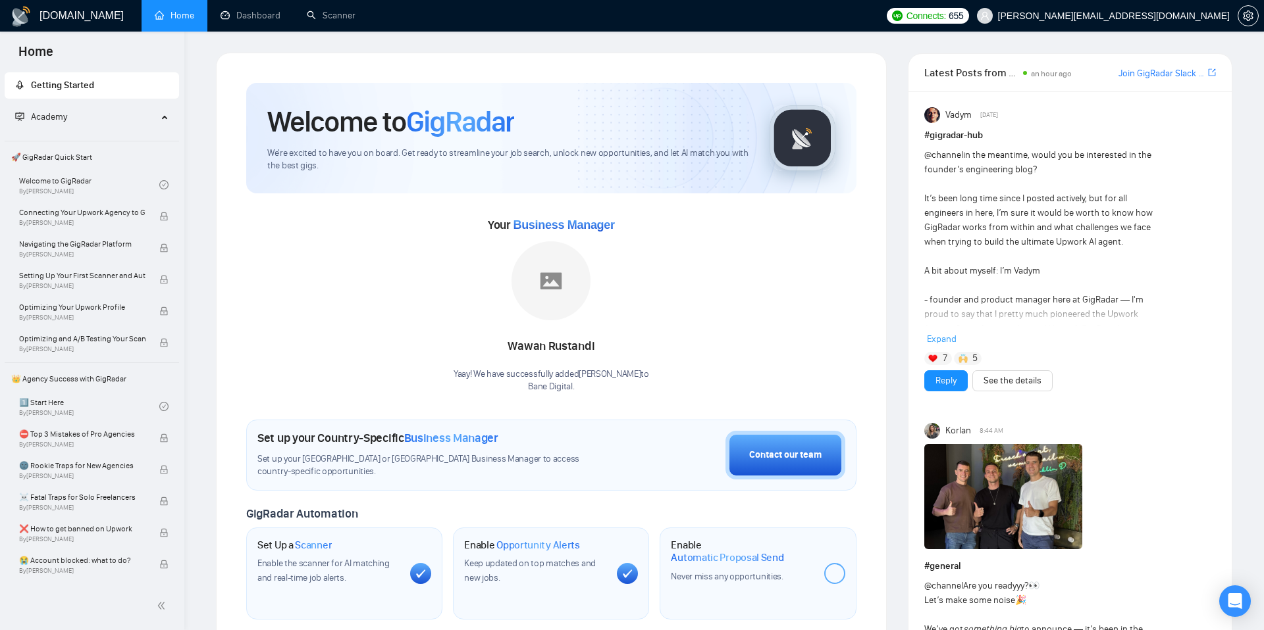 The height and width of the screenshot is (630, 1264). I want to click on span: Optimizing Your Upwork Profile, so click(82, 307).